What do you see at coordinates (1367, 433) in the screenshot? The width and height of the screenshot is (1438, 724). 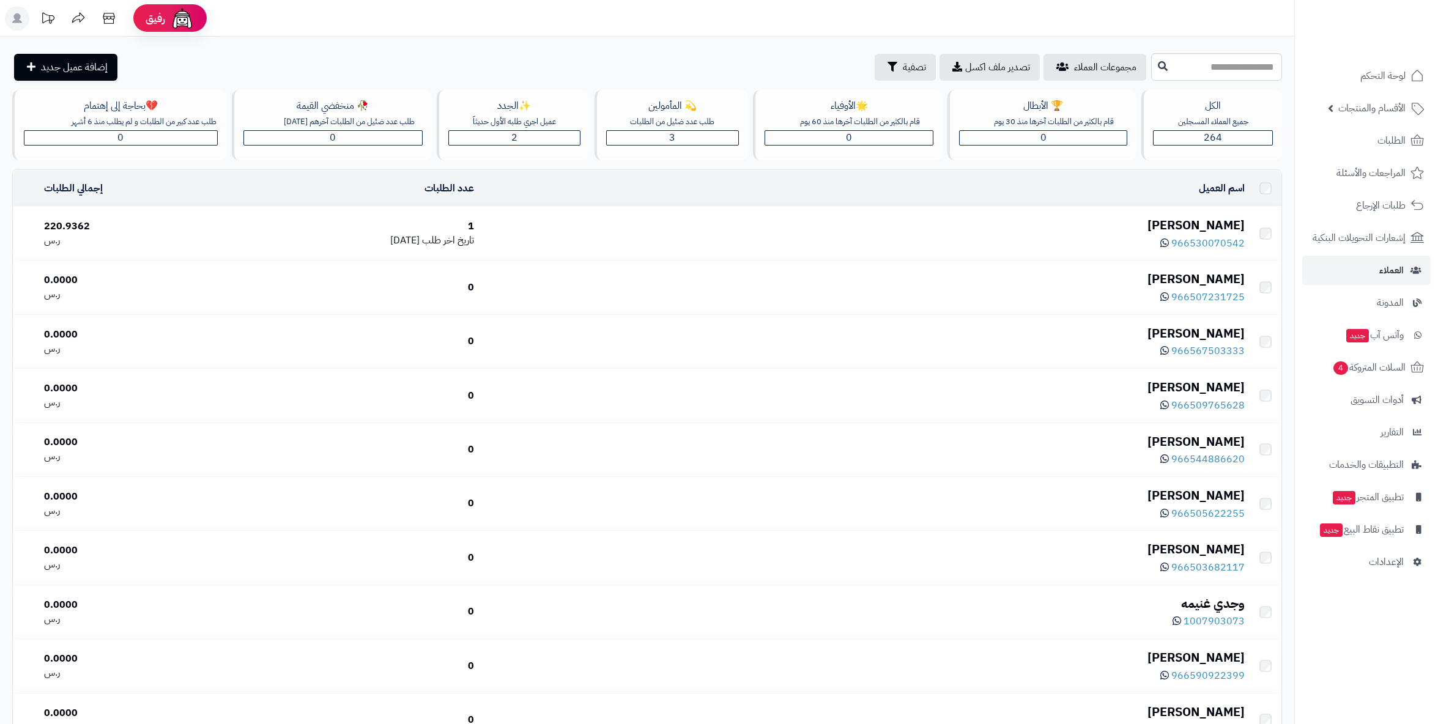 I see `a: التقارير` at bounding box center [1367, 433].